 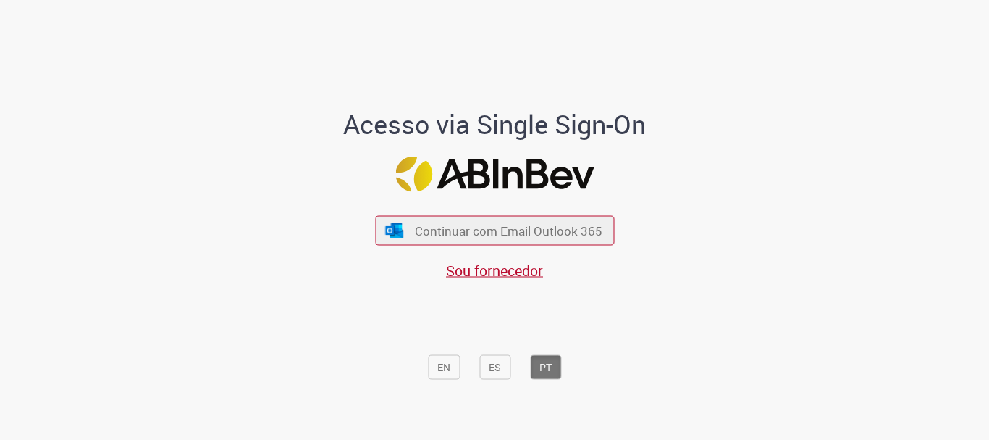 What do you see at coordinates (495, 230) in the screenshot?
I see `button: ícone Azure/Microsoft 360 Continuar com Email Outlook 365` at bounding box center [495, 230].